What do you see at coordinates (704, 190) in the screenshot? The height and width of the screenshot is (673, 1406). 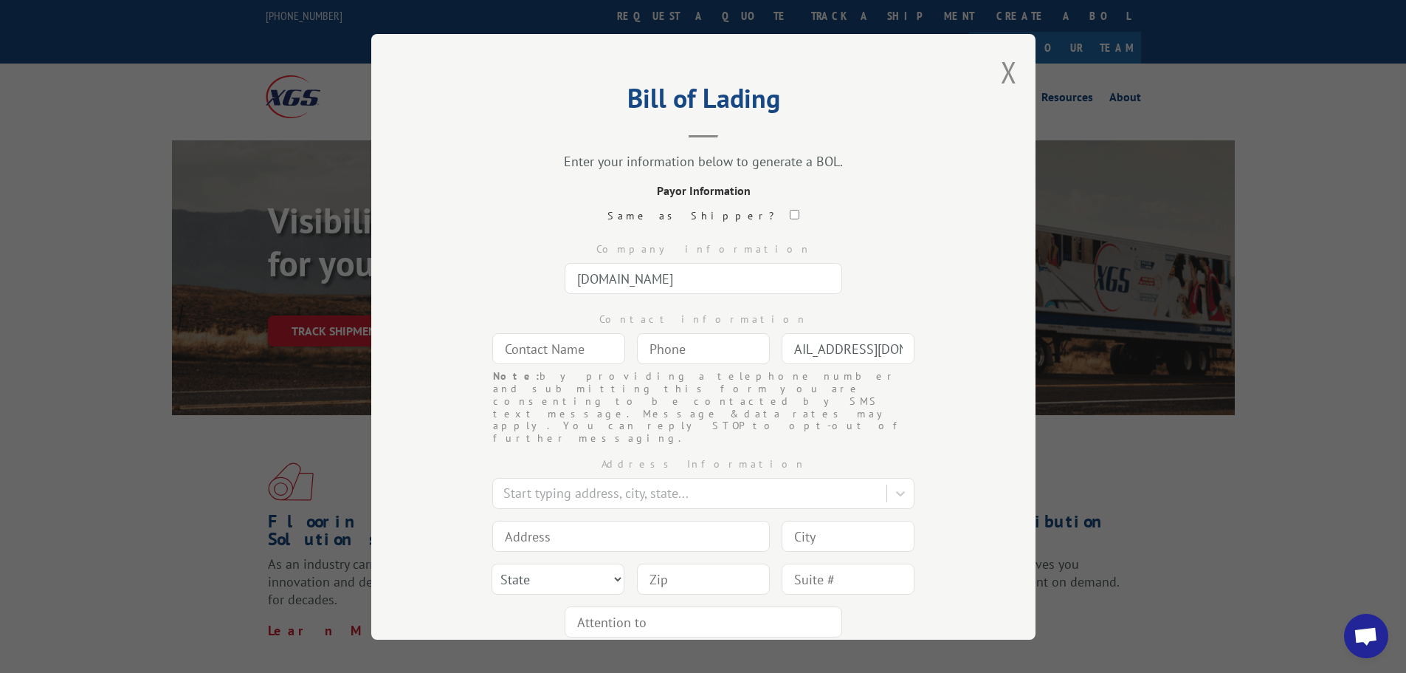 I see `div: Payor Information` at bounding box center [704, 190].